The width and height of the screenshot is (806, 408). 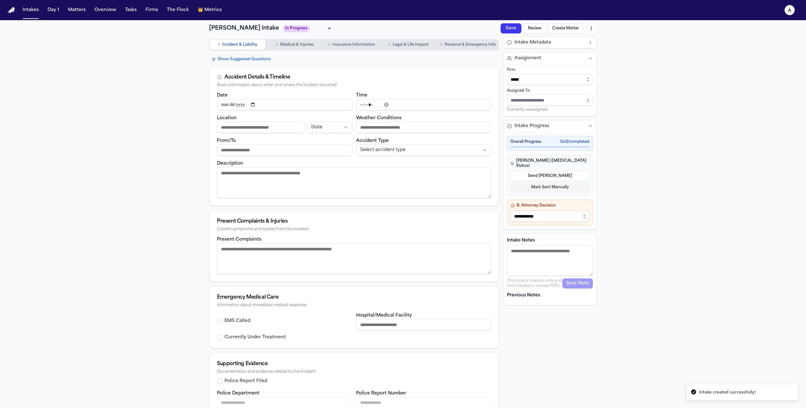 What do you see at coordinates (77, 10) in the screenshot?
I see `button: Matters` at bounding box center [77, 10].